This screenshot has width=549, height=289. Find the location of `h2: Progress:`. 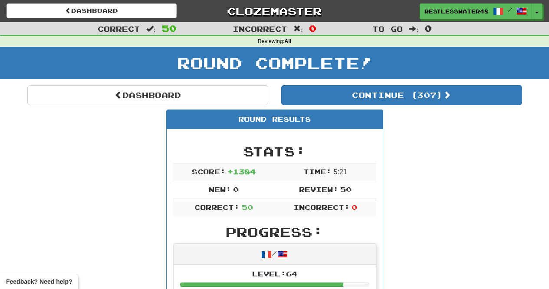

h2: Progress: is located at coordinates (275, 231).